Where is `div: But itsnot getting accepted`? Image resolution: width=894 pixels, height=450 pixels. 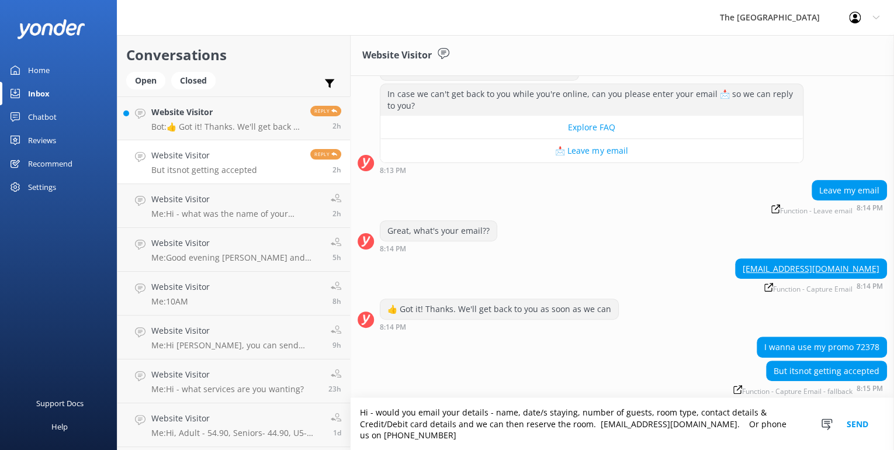 div: But itsnot getting accepted is located at coordinates (826, 371).